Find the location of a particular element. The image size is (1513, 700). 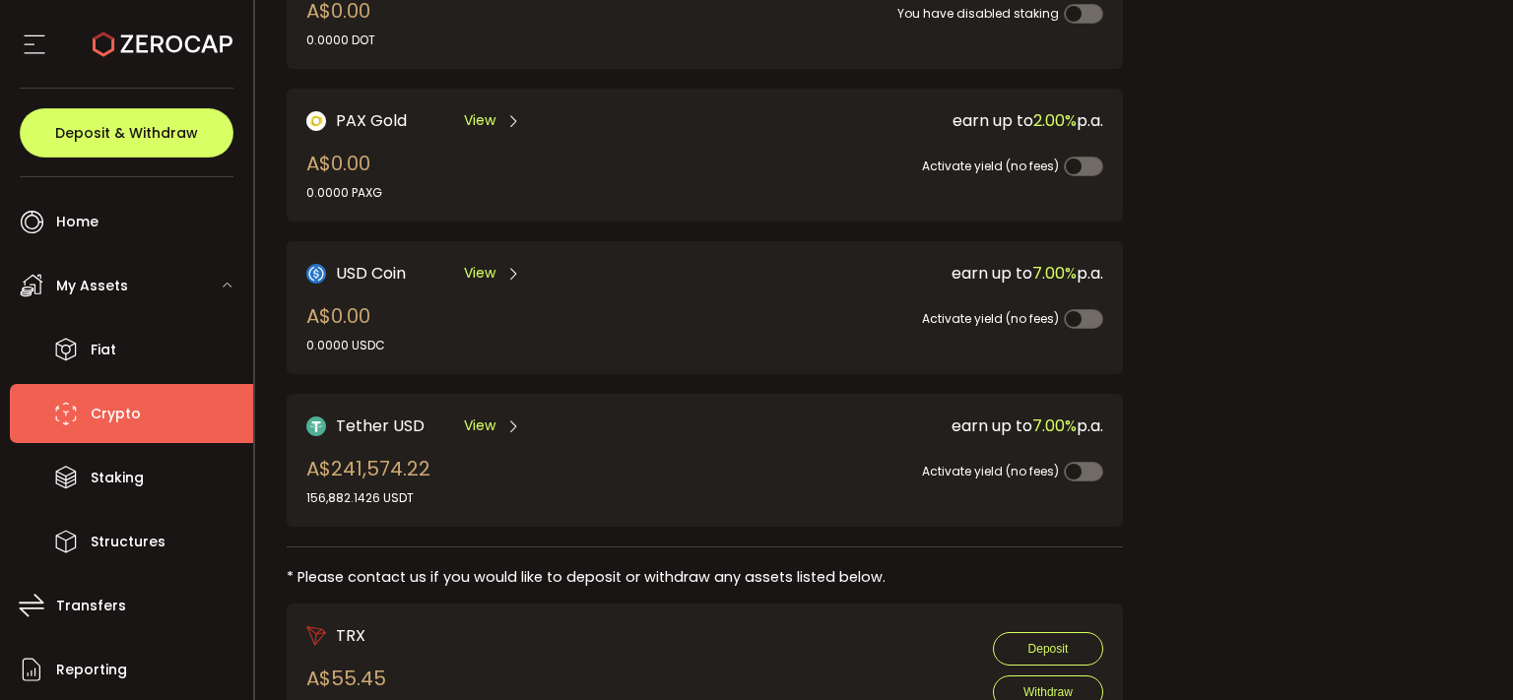

span: Transfers is located at coordinates (91, 606).